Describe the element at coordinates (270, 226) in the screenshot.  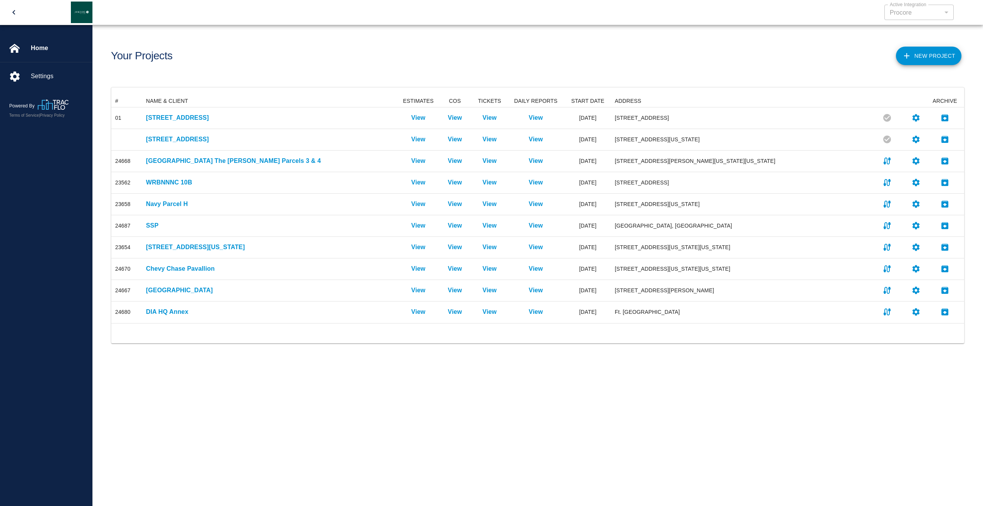
I see `p: SSP` at that location.